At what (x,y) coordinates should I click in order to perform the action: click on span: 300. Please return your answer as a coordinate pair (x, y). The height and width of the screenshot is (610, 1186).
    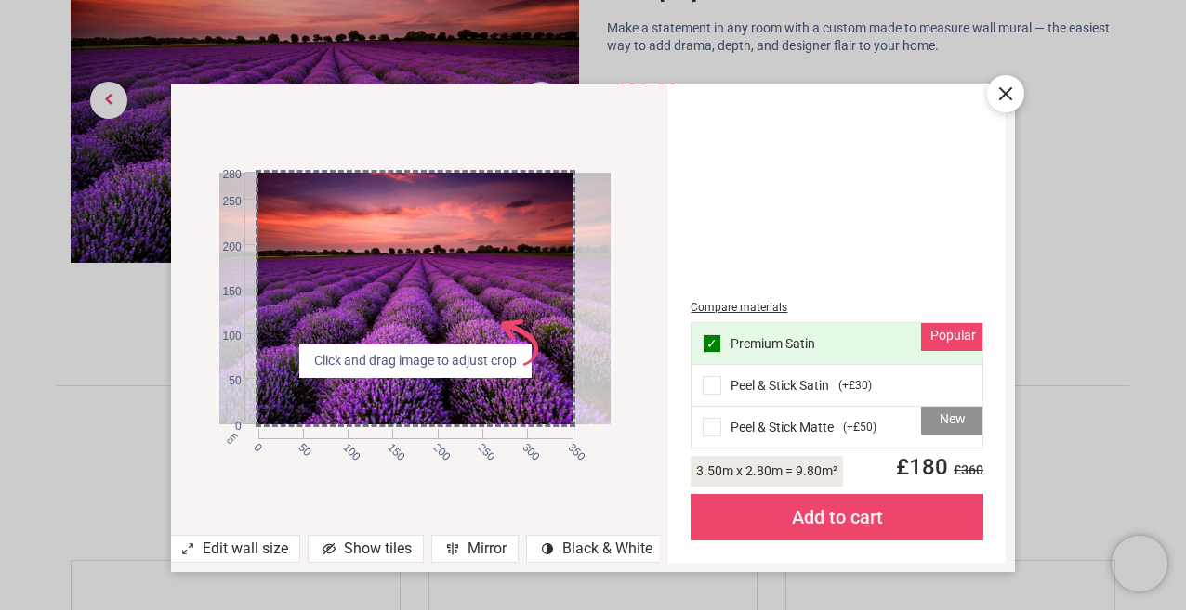
    Looking at the image, I should click on (524, 446).